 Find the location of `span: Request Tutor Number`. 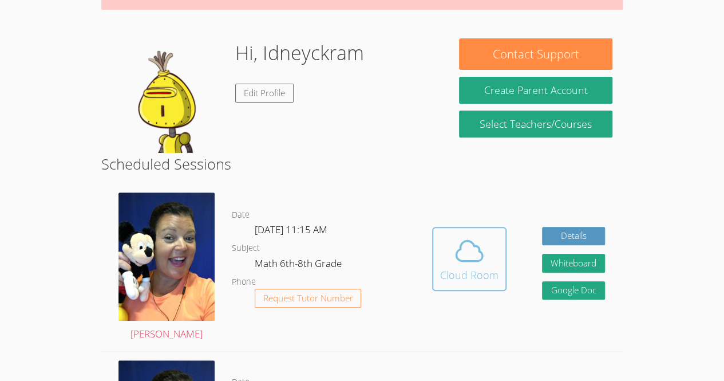

span: Request Tutor Number is located at coordinates (308, 298).